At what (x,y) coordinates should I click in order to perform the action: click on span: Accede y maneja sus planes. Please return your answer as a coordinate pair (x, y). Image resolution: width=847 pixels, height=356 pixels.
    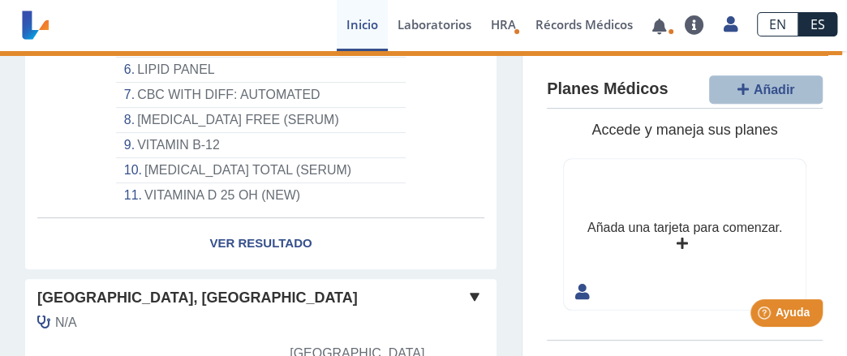
    Looking at the image, I should click on (684, 130).